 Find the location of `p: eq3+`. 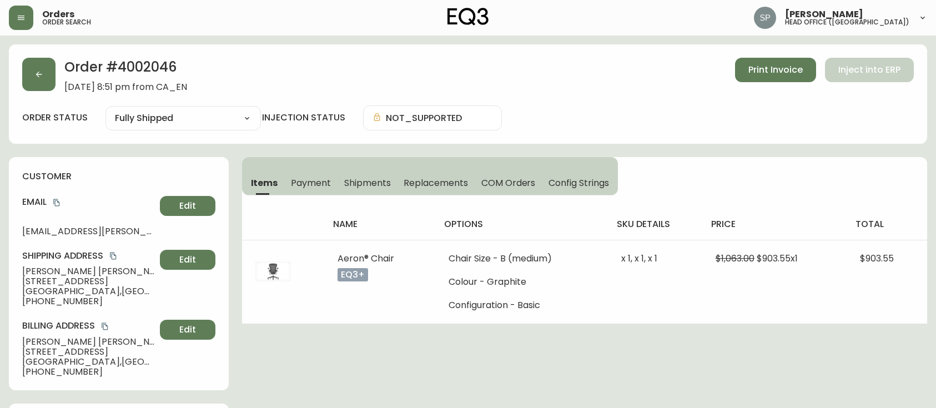

p: eq3+ is located at coordinates (352, 275).